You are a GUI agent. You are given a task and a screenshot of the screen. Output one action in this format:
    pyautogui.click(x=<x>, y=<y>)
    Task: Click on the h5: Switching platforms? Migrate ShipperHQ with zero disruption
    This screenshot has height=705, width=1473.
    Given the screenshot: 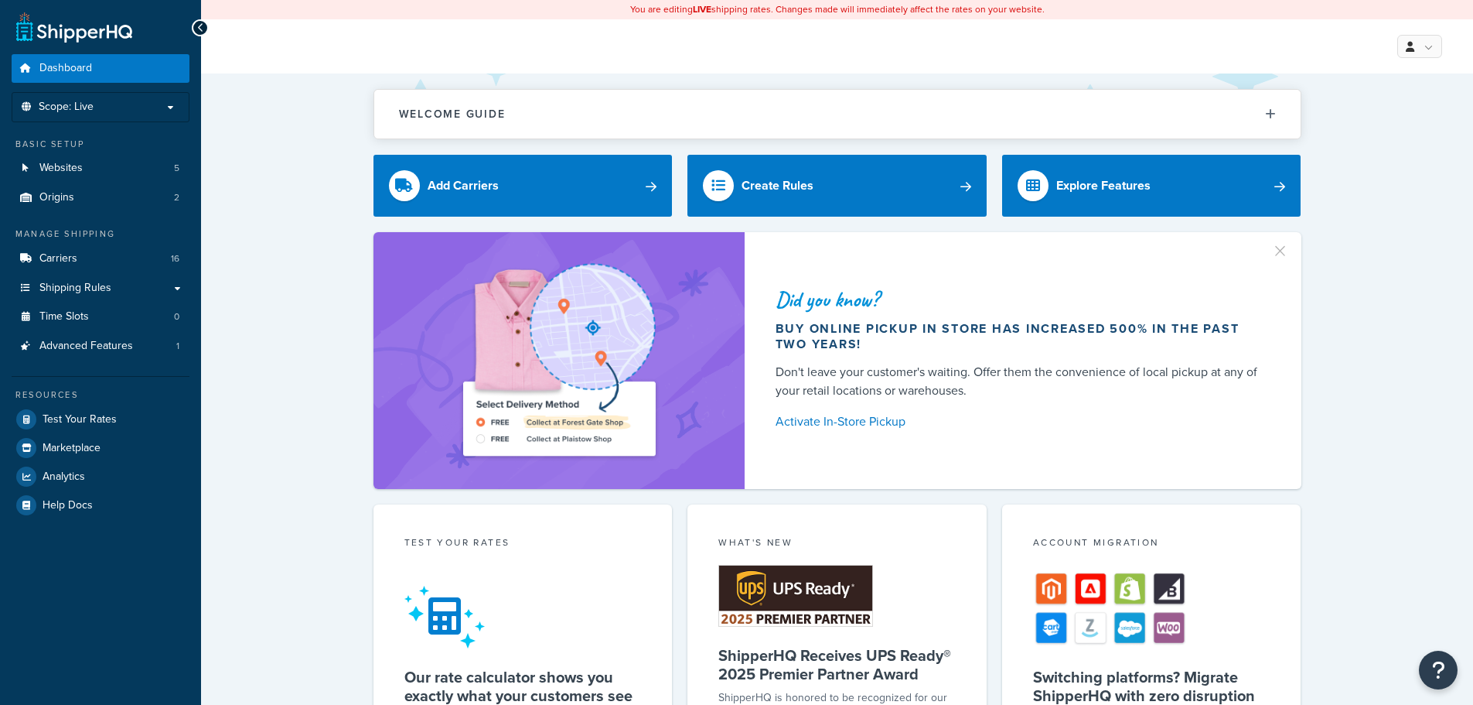 What is the action you would take?
    pyautogui.click(x=1152, y=686)
    